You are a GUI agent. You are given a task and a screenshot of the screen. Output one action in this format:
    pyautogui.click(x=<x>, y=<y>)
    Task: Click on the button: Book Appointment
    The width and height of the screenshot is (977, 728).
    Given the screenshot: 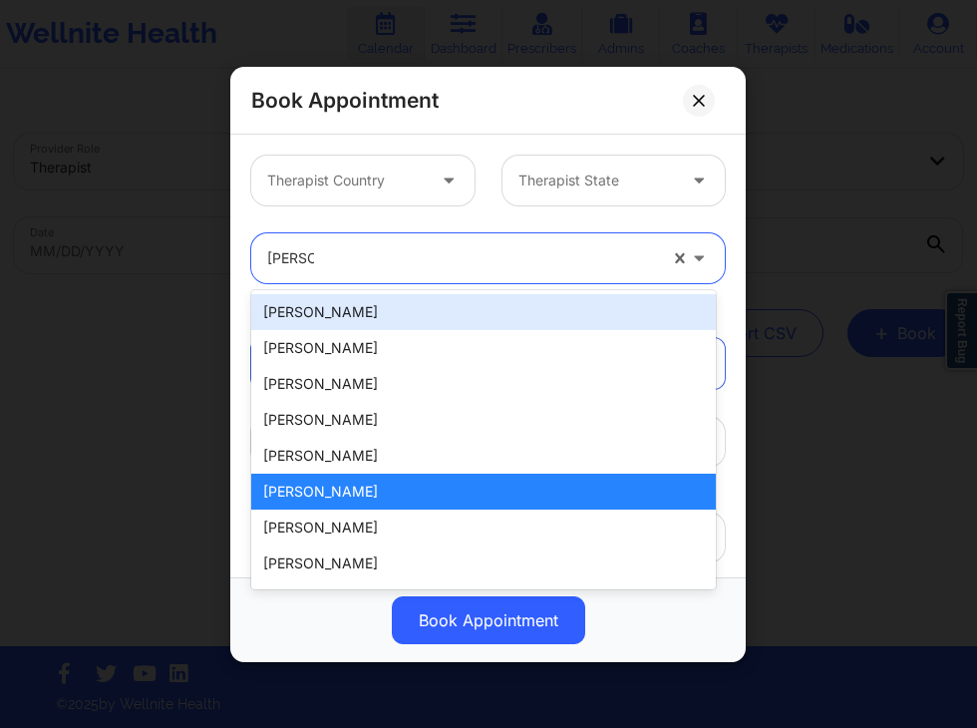 What is the action you would take?
    pyautogui.click(x=488, y=620)
    